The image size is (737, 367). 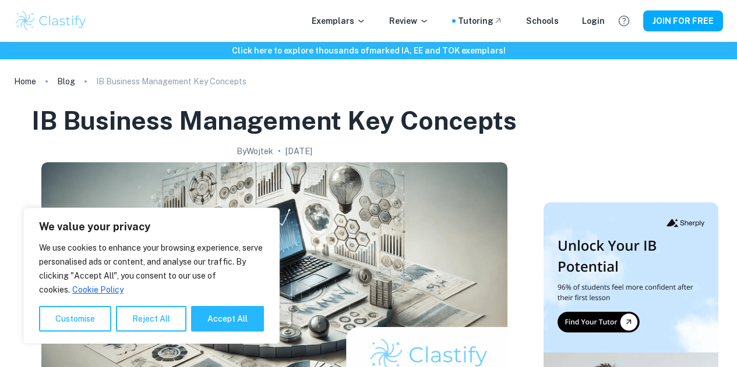 What do you see at coordinates (25, 82) in the screenshot?
I see `a: Home` at bounding box center [25, 82].